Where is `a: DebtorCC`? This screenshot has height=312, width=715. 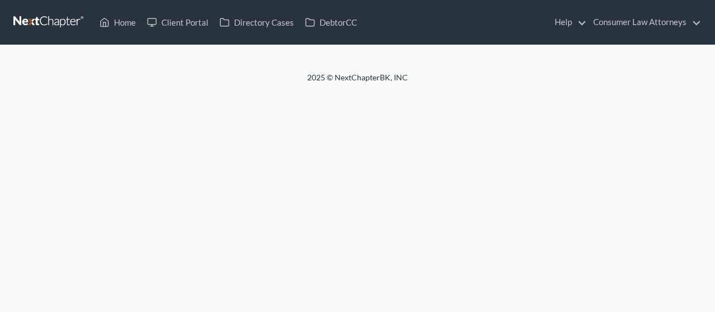
a: DebtorCC is located at coordinates (331, 22).